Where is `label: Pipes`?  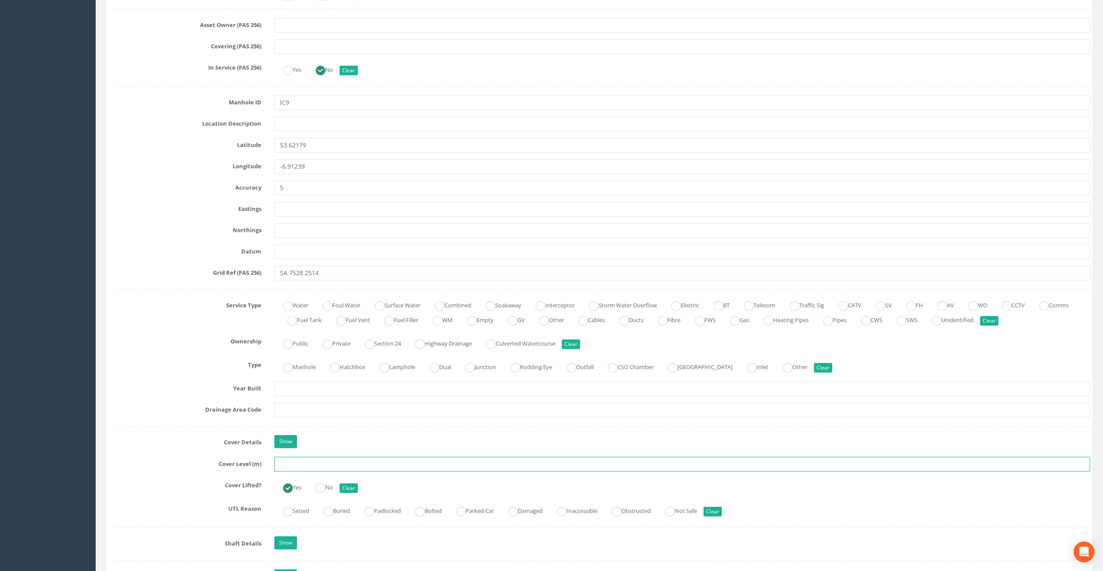 label: Pipes is located at coordinates (830, 319).